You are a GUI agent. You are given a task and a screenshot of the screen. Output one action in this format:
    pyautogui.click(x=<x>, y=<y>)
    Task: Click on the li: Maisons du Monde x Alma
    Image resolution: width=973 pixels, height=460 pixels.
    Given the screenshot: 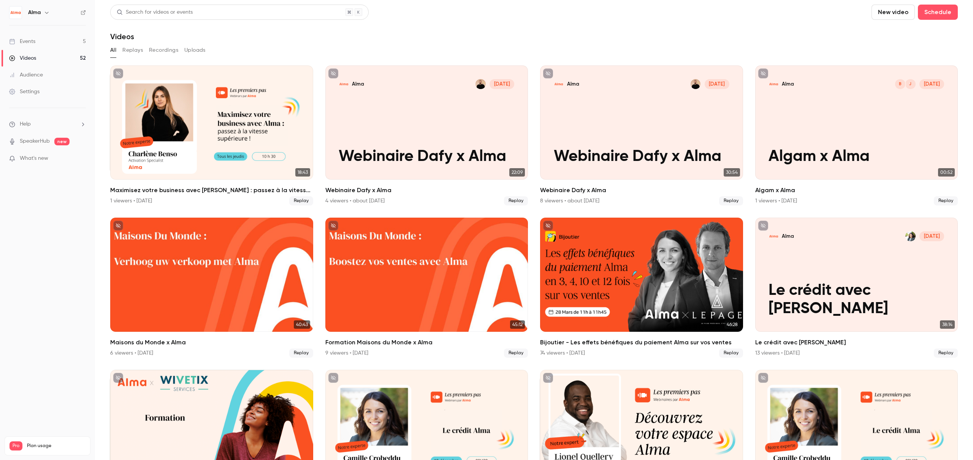 What is the action you would take?
    pyautogui.click(x=212, y=287)
    